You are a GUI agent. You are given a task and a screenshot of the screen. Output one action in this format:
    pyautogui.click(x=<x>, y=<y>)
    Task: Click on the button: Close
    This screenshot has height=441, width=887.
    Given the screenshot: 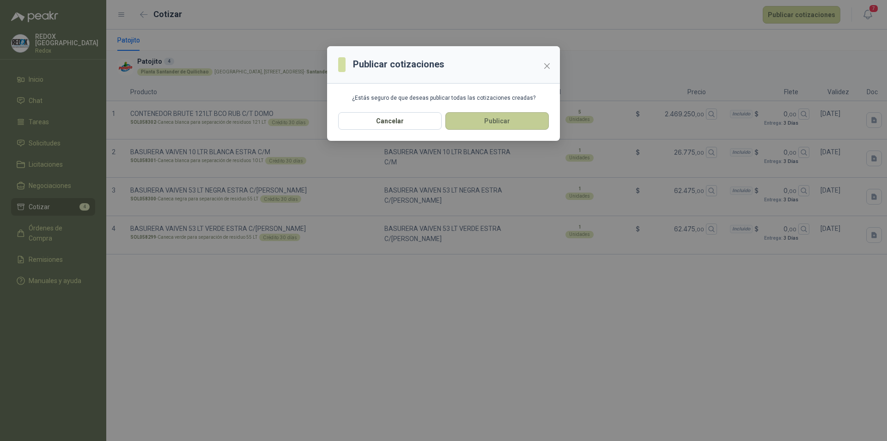 What is the action you would take?
    pyautogui.click(x=547, y=66)
    